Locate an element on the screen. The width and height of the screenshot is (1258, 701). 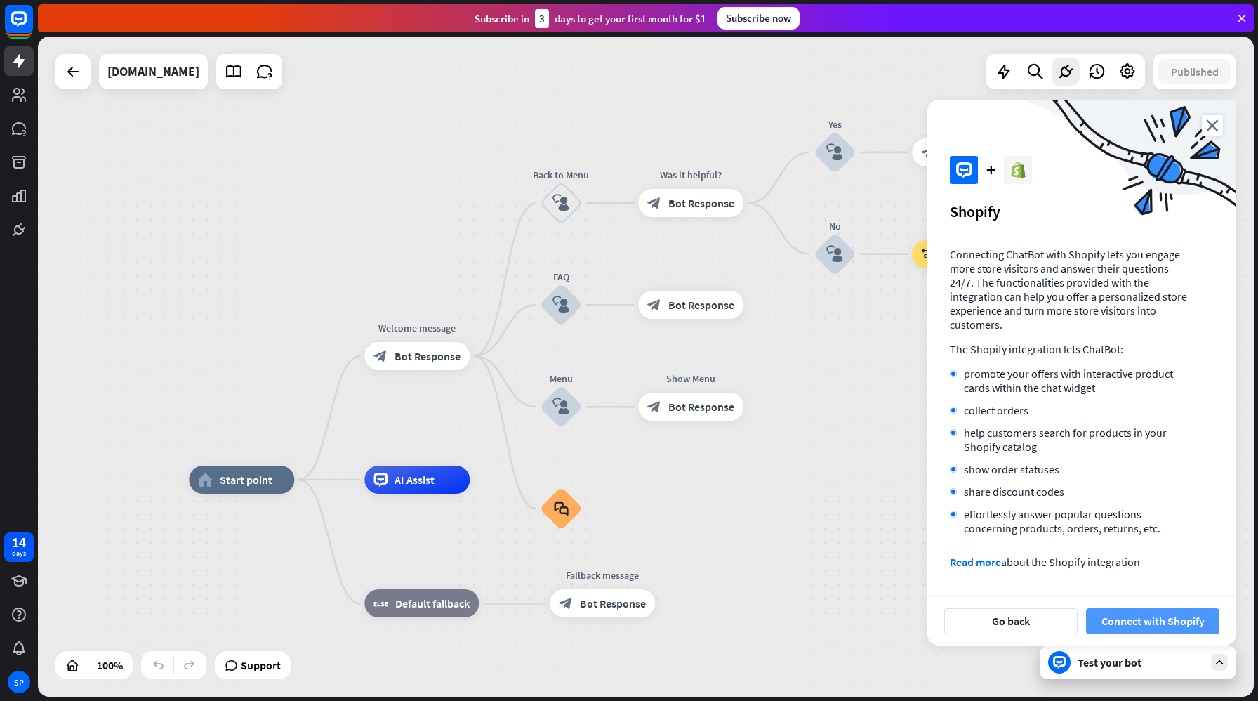
div: Welcome message is located at coordinates (417, 328).